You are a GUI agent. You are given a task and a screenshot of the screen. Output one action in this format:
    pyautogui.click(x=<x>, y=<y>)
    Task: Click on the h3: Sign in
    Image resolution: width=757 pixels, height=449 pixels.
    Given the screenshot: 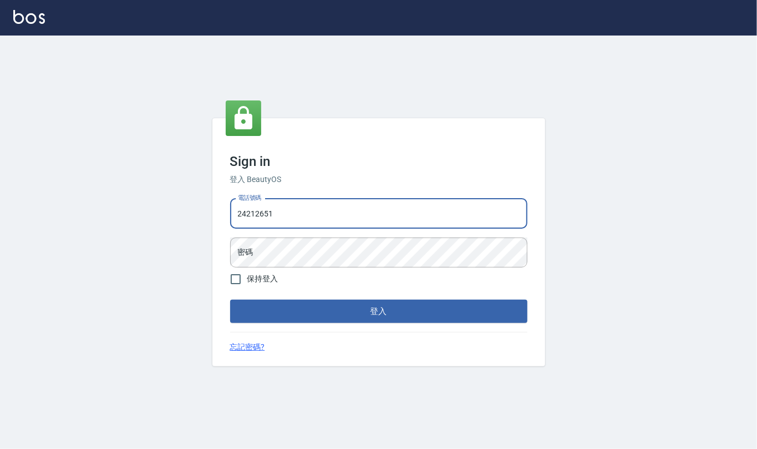 What is the action you would take?
    pyautogui.click(x=379, y=161)
    